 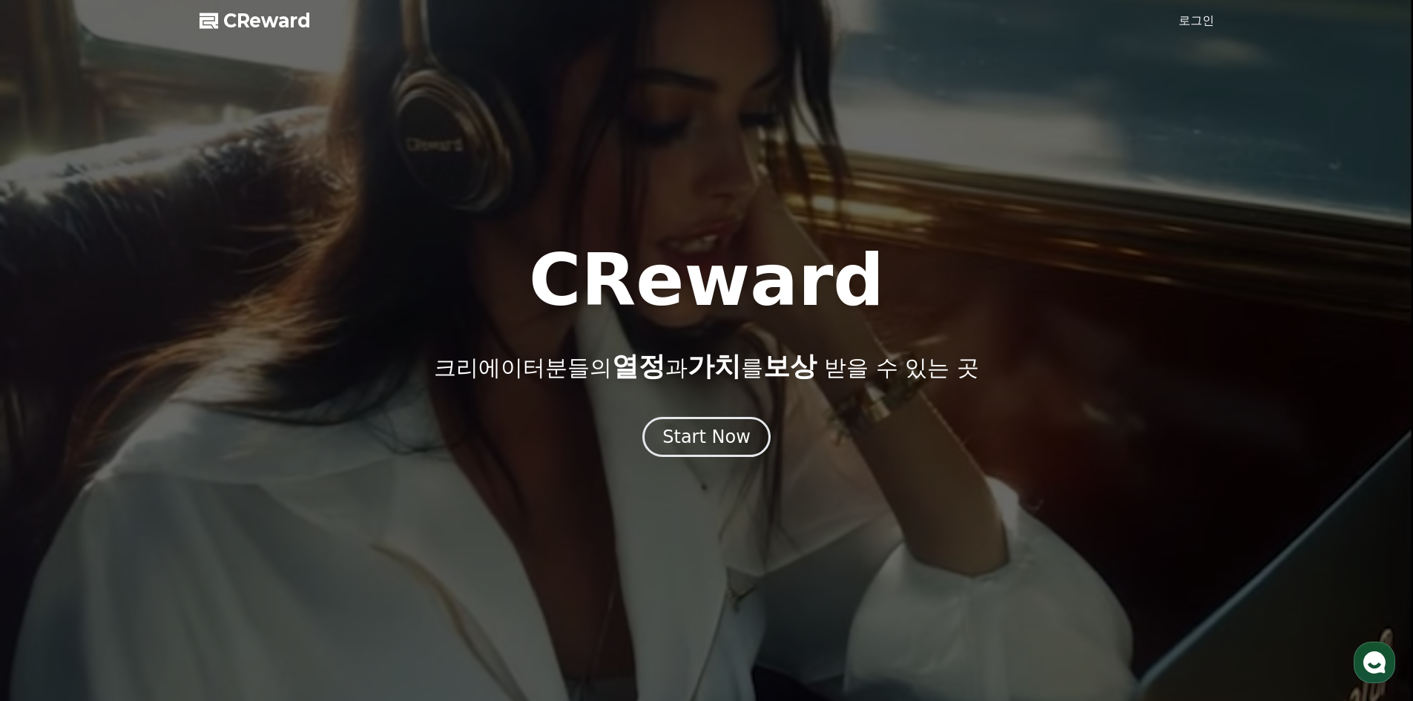 What do you see at coordinates (714, 366) in the screenshot?
I see `span: 가치` at bounding box center [714, 366].